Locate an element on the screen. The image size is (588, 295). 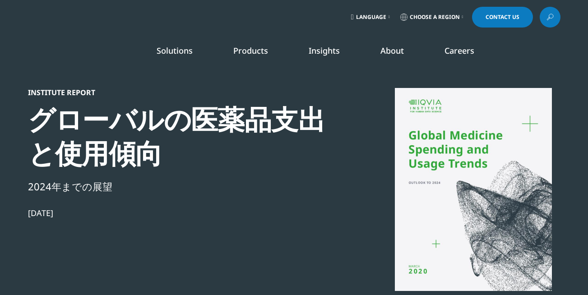
div: グローバルの医薬品支出と使用傾向 is located at coordinates (183, 136).